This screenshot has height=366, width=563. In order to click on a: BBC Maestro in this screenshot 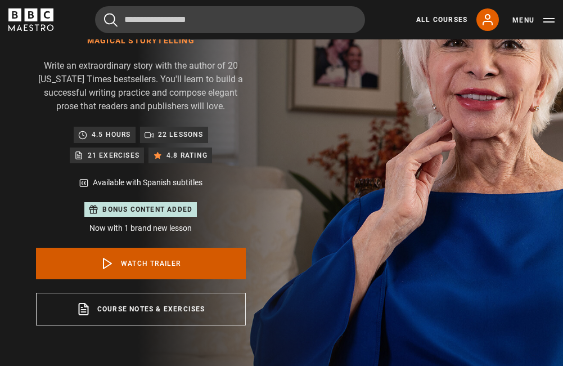, I will do `click(31, 20)`.